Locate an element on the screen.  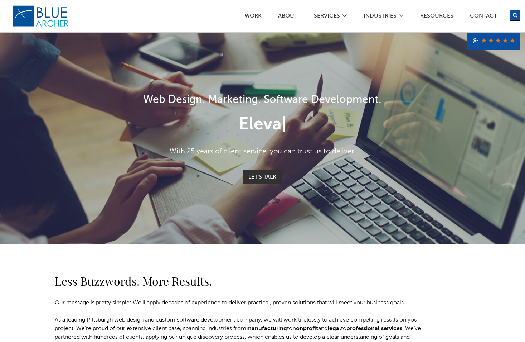
a: legal is located at coordinates (335, 328).